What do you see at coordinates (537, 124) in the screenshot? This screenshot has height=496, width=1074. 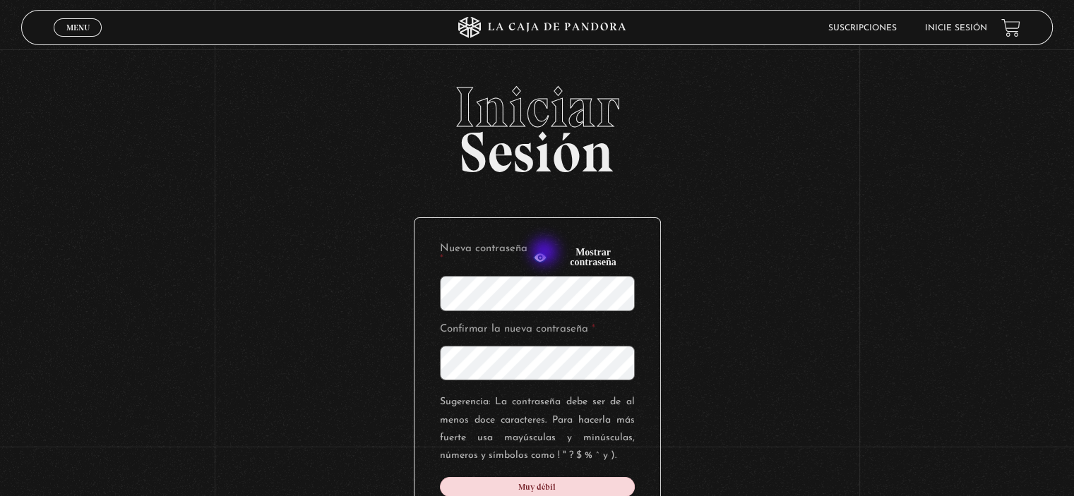 I see `h2: Sesión` at bounding box center [537, 124].